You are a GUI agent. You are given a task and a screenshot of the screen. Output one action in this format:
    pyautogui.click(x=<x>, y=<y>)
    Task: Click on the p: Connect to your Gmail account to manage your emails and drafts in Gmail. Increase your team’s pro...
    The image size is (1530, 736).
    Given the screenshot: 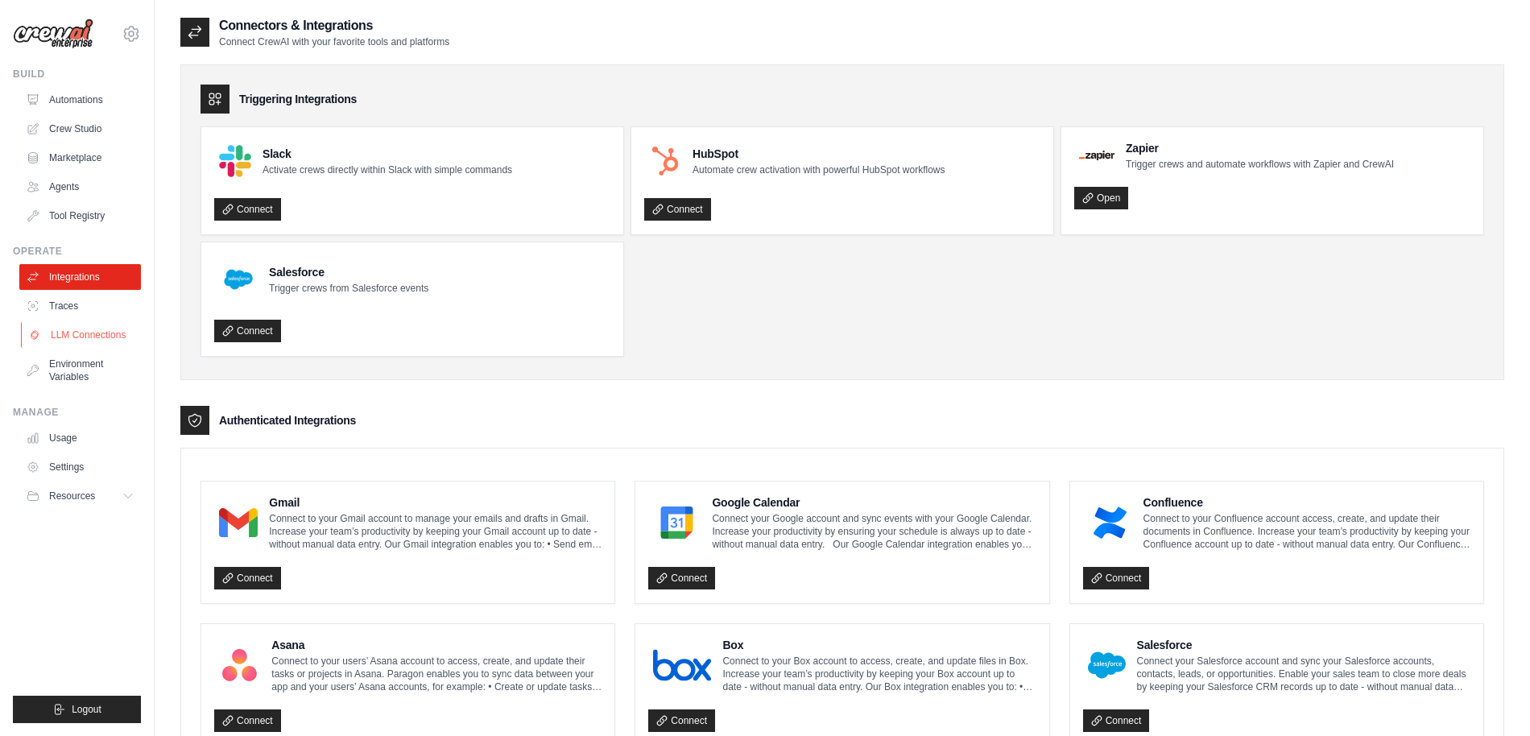 What is the action you would take?
    pyautogui.click(x=435, y=532)
    